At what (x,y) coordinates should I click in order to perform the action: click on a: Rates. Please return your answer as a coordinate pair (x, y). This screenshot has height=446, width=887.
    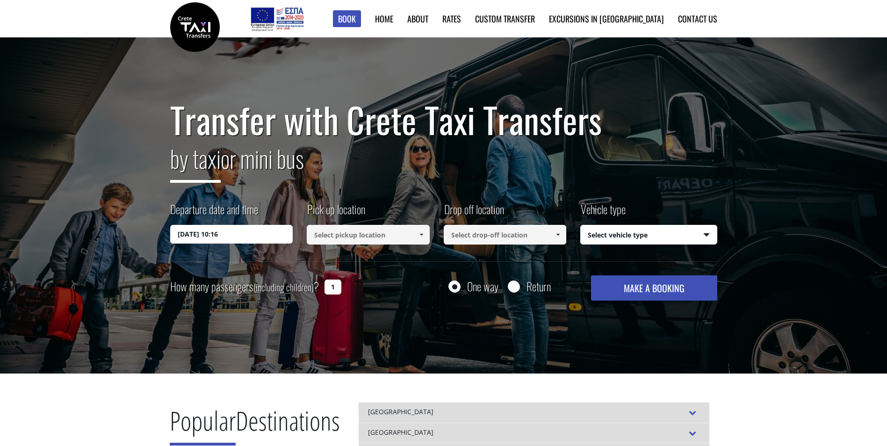
    Looking at the image, I should click on (452, 19).